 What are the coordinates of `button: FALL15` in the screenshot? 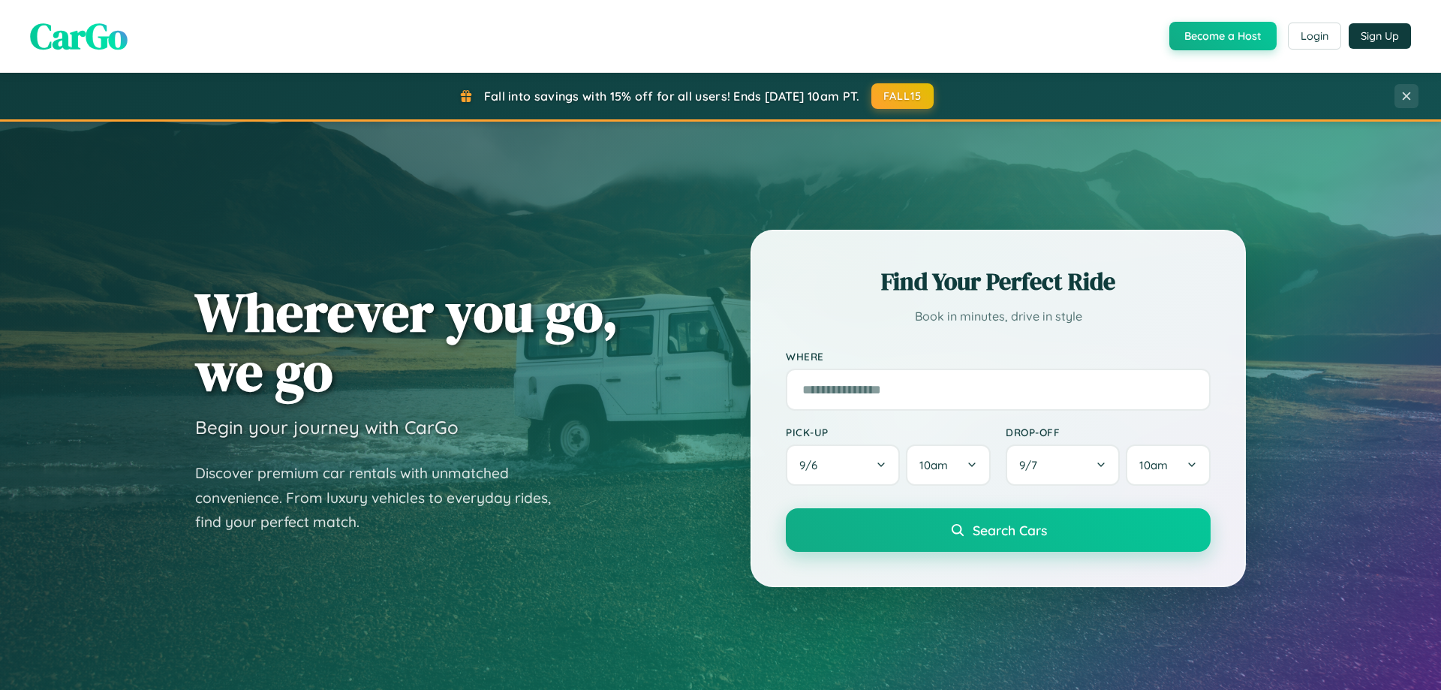 It's located at (903, 96).